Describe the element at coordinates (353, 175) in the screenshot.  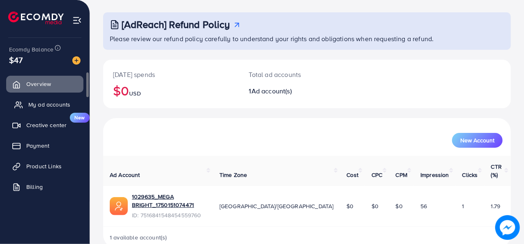
I see `span: Cost` at that location.